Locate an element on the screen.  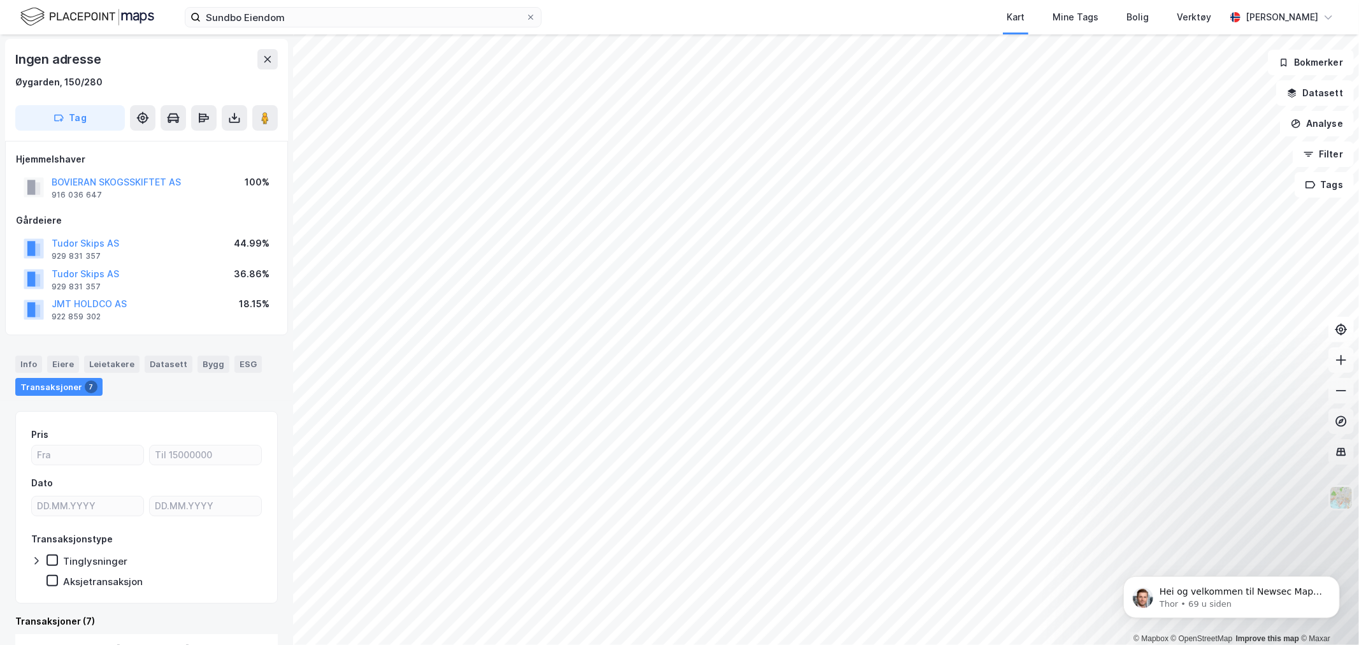
div: 36.86% is located at coordinates (252, 274).